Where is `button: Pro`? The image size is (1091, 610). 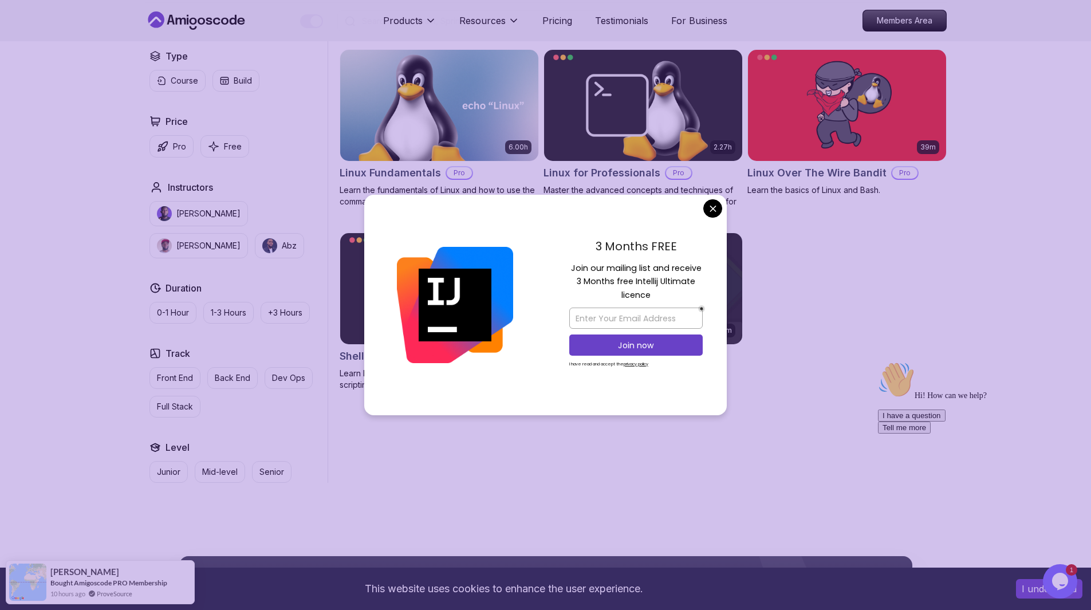
button: Pro is located at coordinates (171, 146).